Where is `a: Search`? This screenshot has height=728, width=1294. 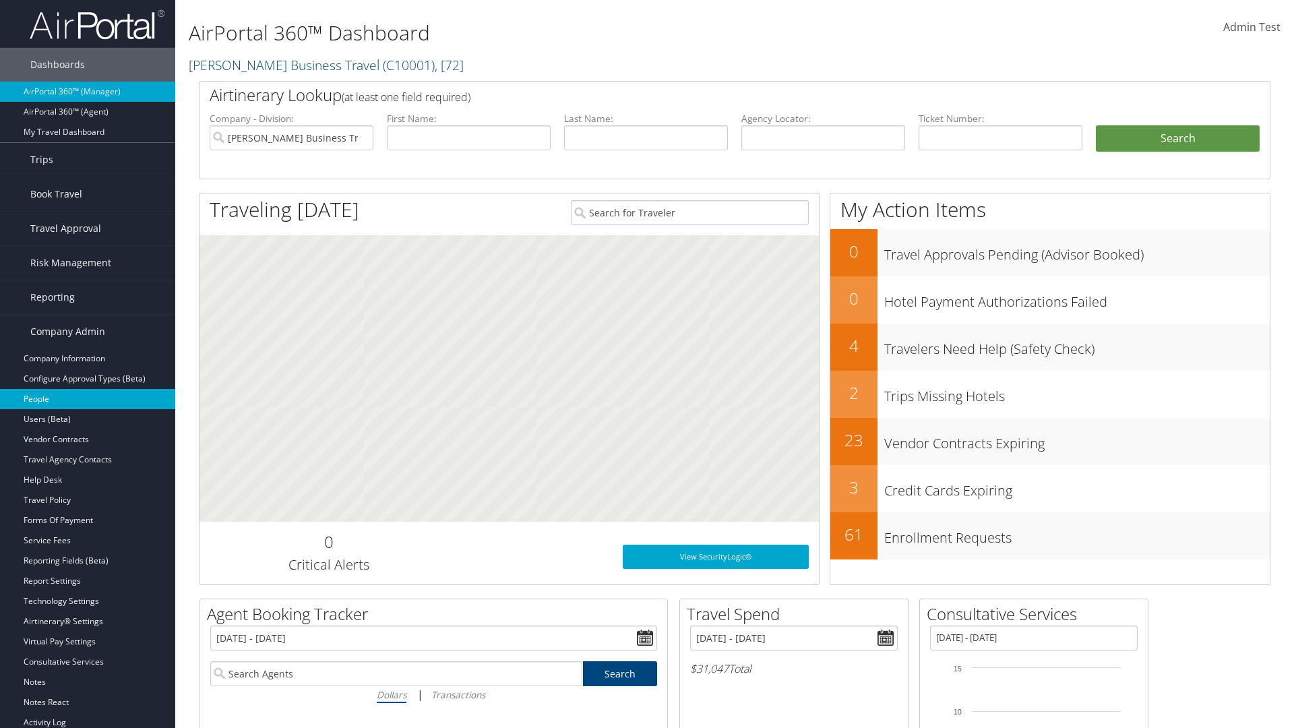 a: Search is located at coordinates (620, 673).